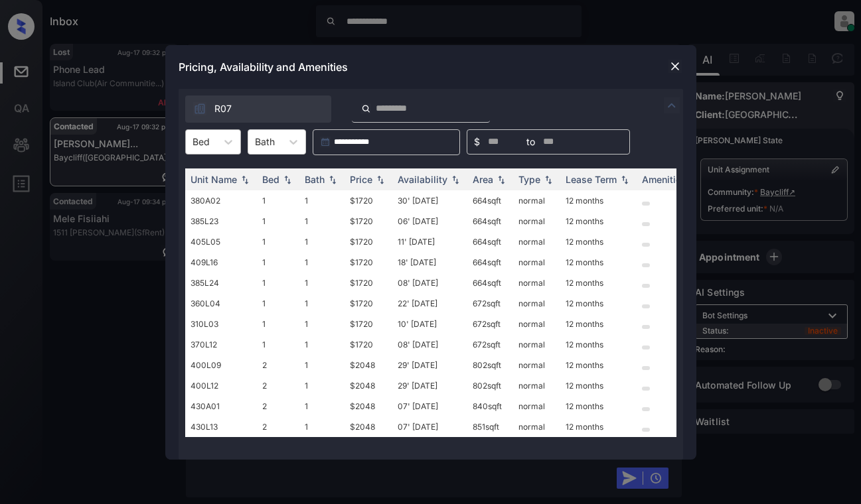 This screenshot has width=861, height=504. I want to click on td: 851 sqft, so click(490, 427).